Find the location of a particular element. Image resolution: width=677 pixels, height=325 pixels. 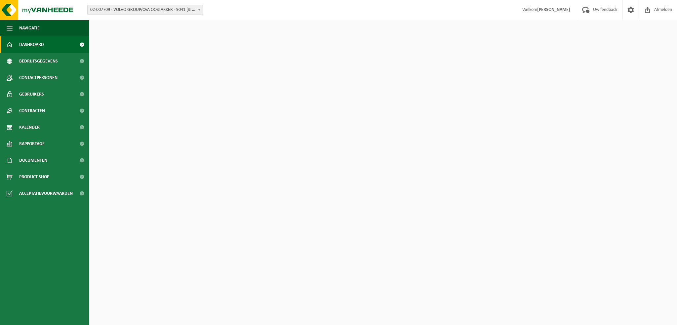

span: Documenten is located at coordinates (33, 160).